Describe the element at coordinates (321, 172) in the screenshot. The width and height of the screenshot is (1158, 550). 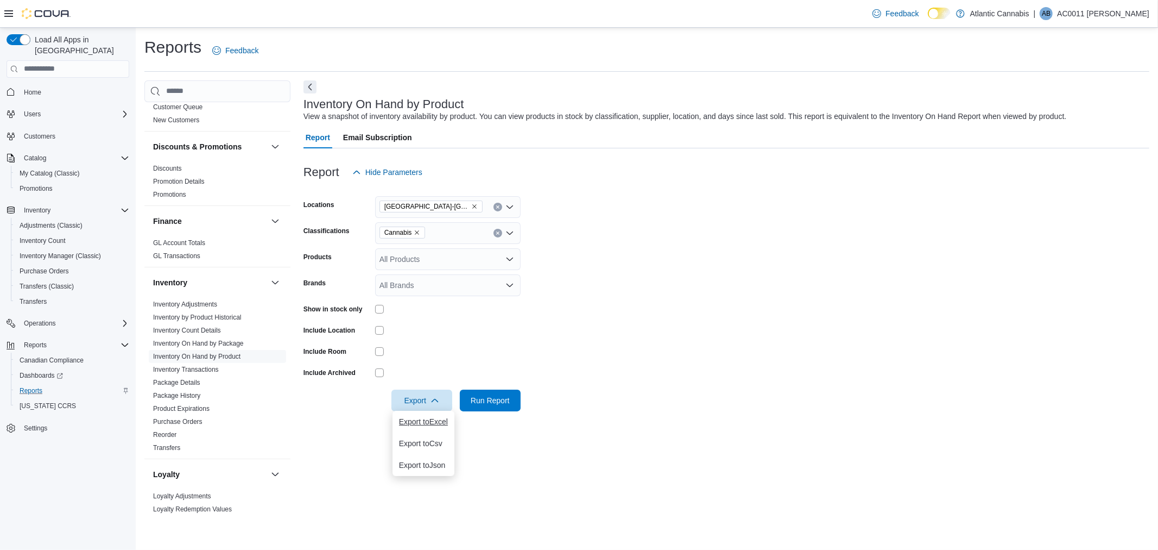
I see `h3: Report` at that location.